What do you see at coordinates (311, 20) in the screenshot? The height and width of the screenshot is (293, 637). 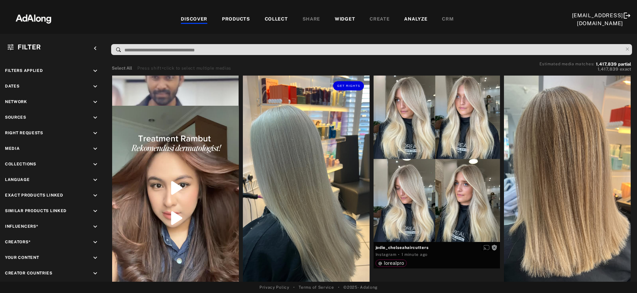 I see `div: SHARE` at bounding box center [311, 20].